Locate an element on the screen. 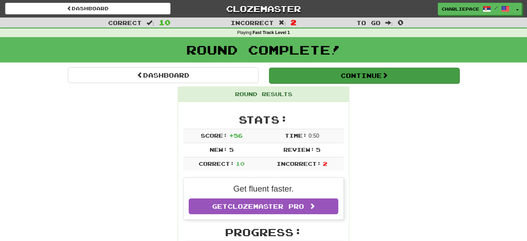 This screenshot has height=241, width=527. a: GetClozemaster Pro is located at coordinates (264, 206).